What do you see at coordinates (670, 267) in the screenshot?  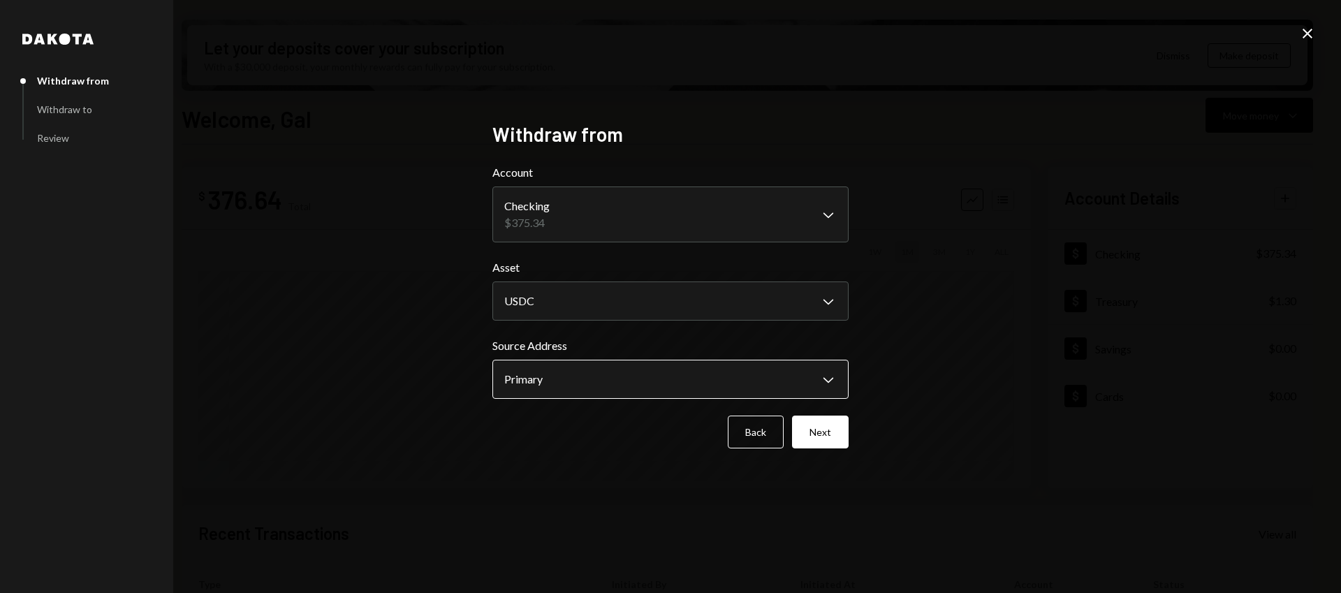 I see `label: Asset` at bounding box center [670, 267].